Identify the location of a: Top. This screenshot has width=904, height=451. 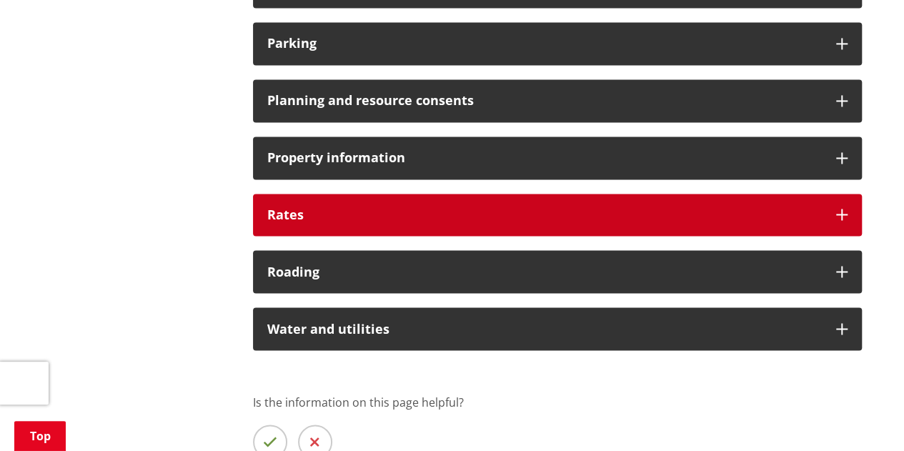
(40, 436).